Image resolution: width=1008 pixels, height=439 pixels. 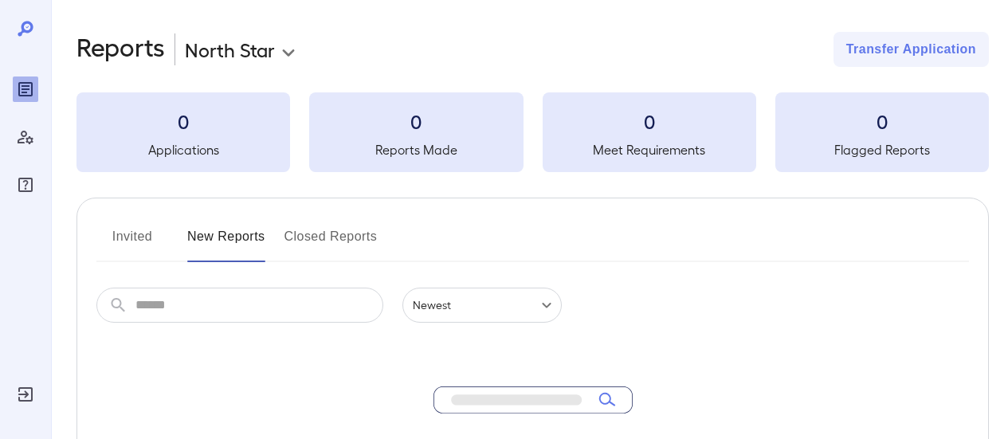 What do you see at coordinates (132, 243) in the screenshot?
I see `button: Invited` at bounding box center [132, 243].